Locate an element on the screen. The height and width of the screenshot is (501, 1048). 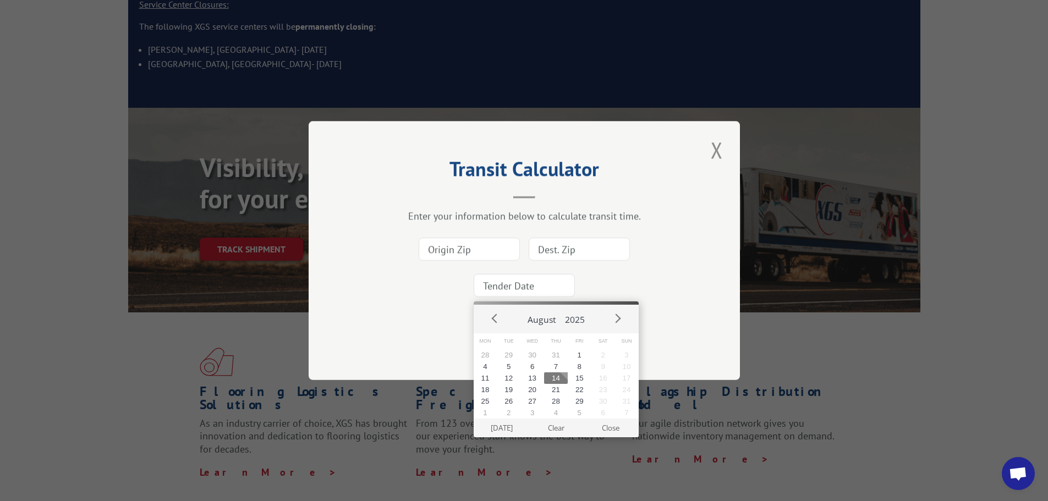
button: 15 is located at coordinates (579, 378).